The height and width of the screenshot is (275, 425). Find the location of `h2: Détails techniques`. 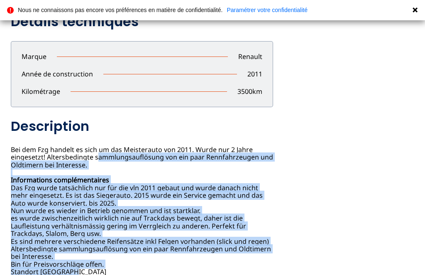

h2: Détails techniques is located at coordinates (142, 22).